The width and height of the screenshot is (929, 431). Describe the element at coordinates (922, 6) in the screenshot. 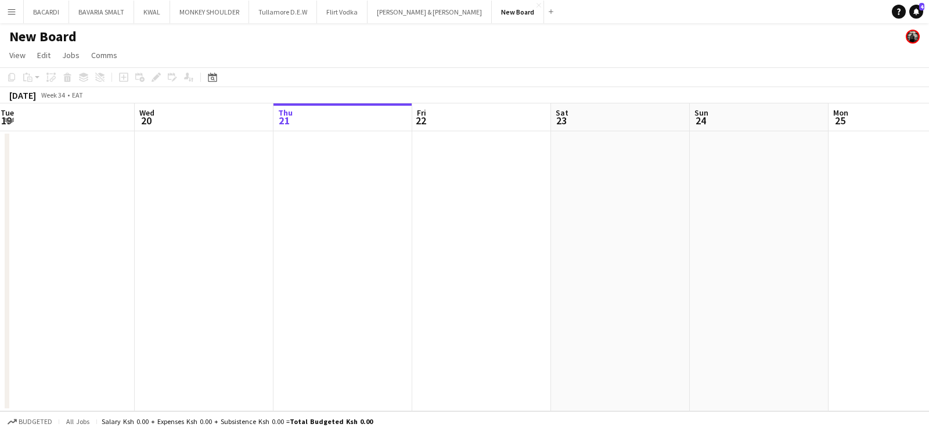

I see `span: 4` at that location.